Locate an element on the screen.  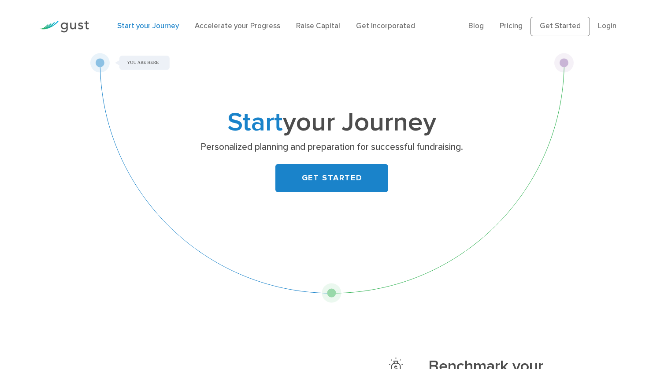
a: Pricing is located at coordinates (511, 26).